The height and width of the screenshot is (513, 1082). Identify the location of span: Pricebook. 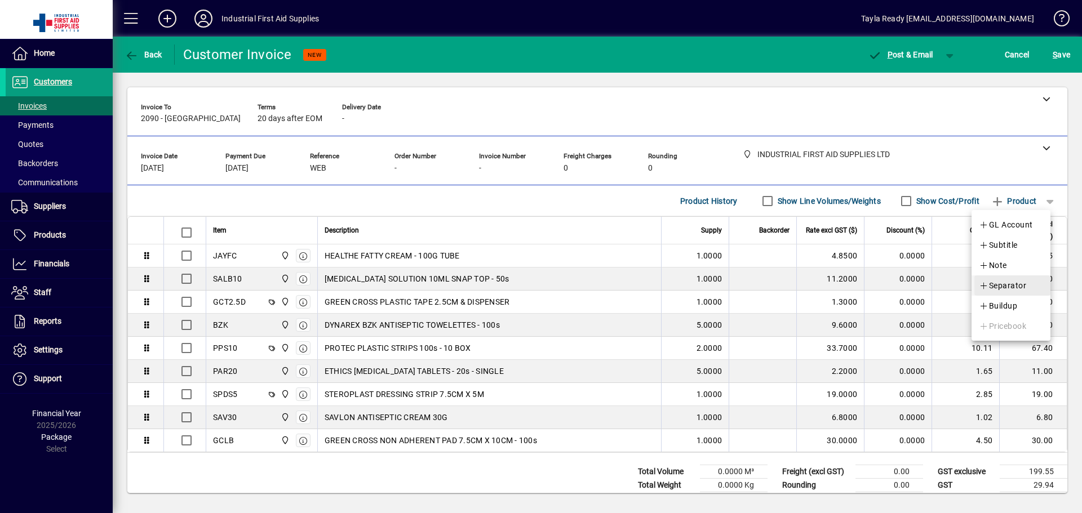
(1003, 326).